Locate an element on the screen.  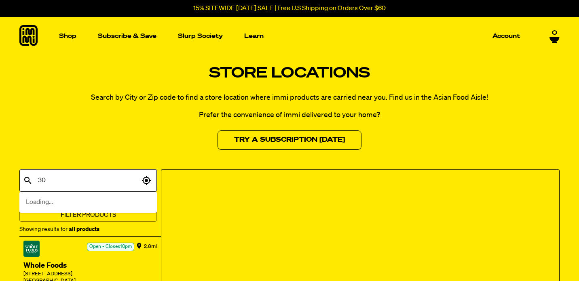
a: 0 is located at coordinates (554, 36).